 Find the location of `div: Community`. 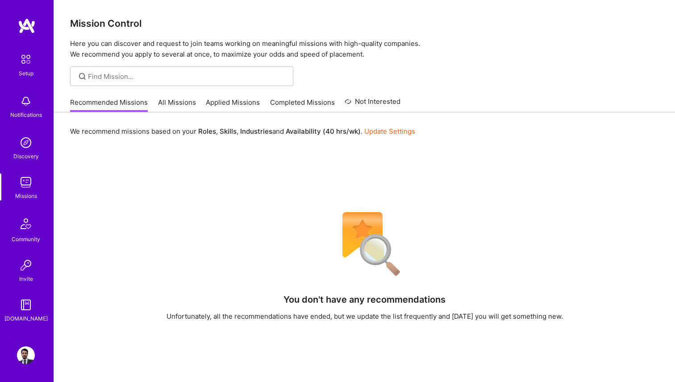

div: Community is located at coordinates (26, 239).